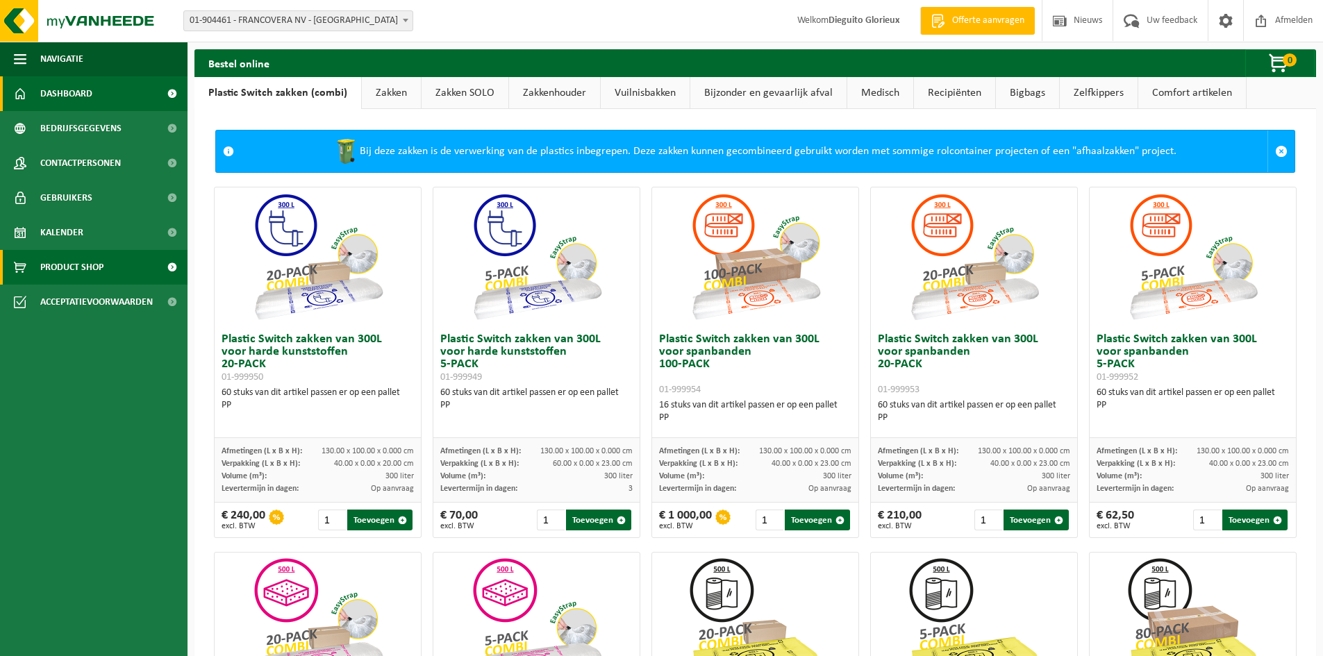 The width and height of the screenshot is (1323, 656). What do you see at coordinates (755, 257) in the screenshot?
I see `img: 01-999954` at bounding box center [755, 257].